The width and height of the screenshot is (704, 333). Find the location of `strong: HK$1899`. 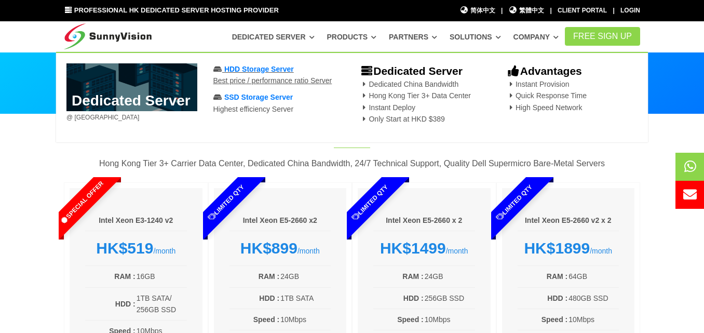

strong: HK$1899 is located at coordinates (557, 248).